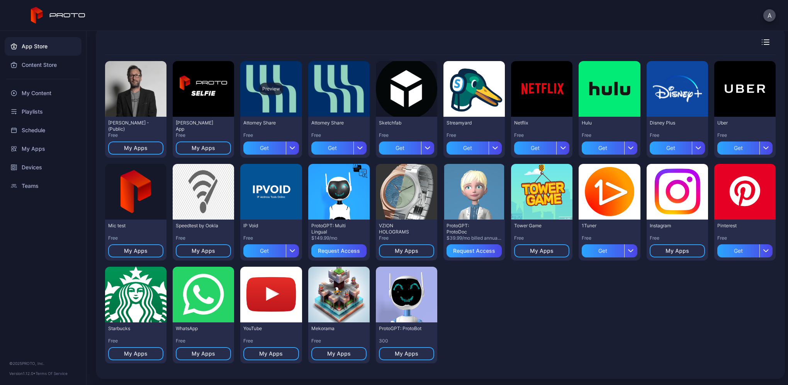  Describe the element at coordinates (400, 229) in the screenshot. I see `div: VZION HOLOGRAMS` at that location.